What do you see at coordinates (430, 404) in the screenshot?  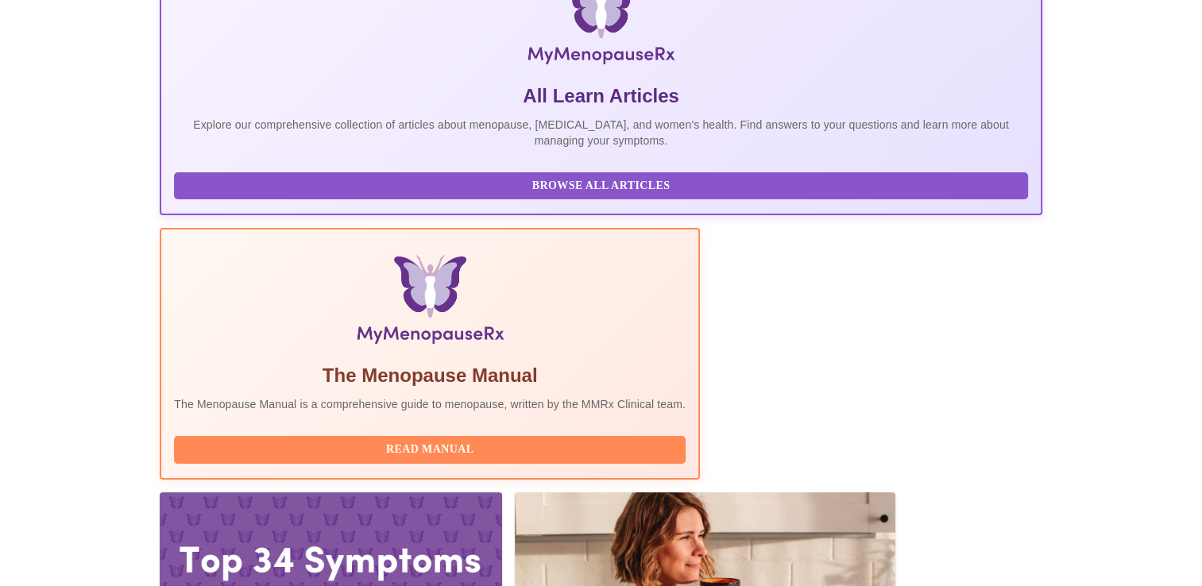 I see `p: The Menopause Manual is a comprehensive guide to menopause, written by the MMRx Clinical team.` at bounding box center [430, 404].